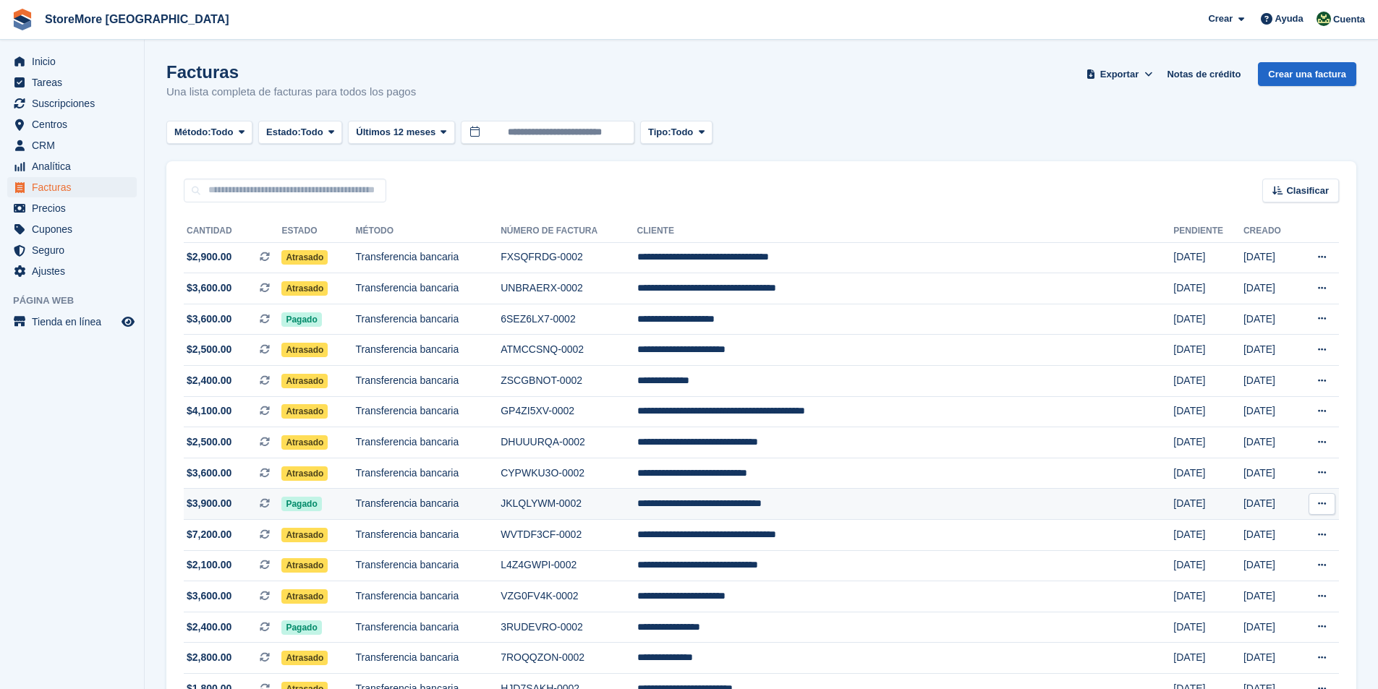 The width and height of the screenshot is (1378, 689). Describe the element at coordinates (569, 350) in the screenshot. I see `td: ATMCCSNQ-0002` at that location.